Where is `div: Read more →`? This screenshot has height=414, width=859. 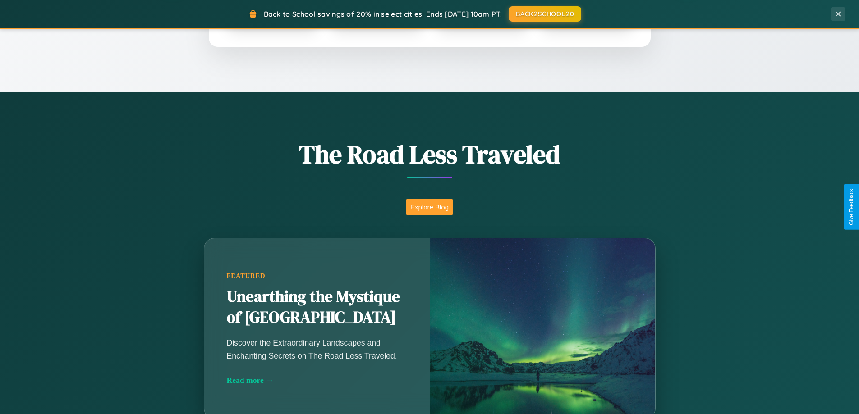 div: Read more → is located at coordinates (317, 380).